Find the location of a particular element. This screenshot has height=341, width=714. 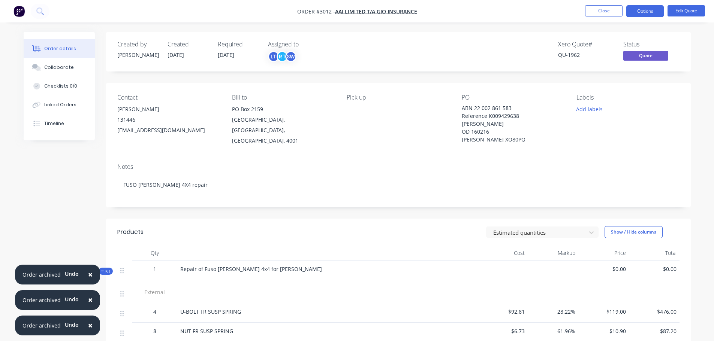

button: Options is located at coordinates (645, 11).